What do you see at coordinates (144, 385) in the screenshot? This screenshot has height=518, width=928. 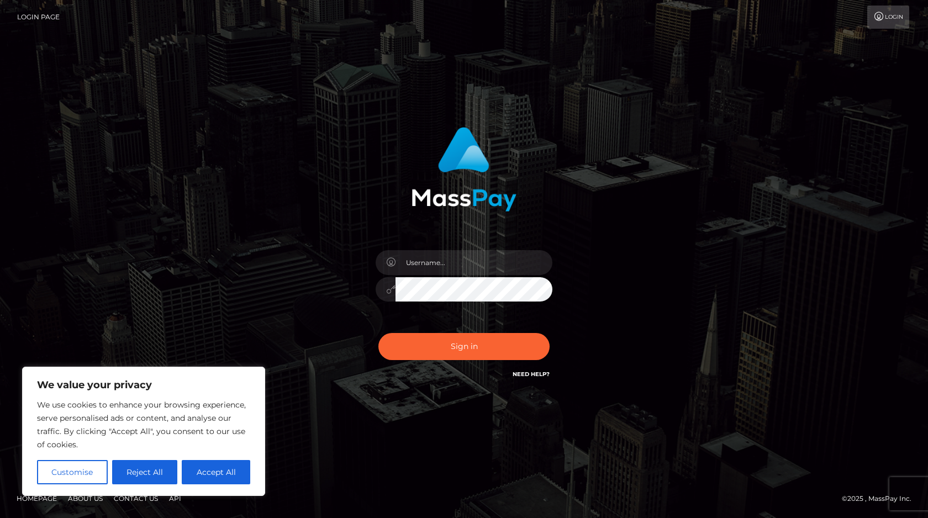 I see `p: We value your privacy` at bounding box center [144, 385].